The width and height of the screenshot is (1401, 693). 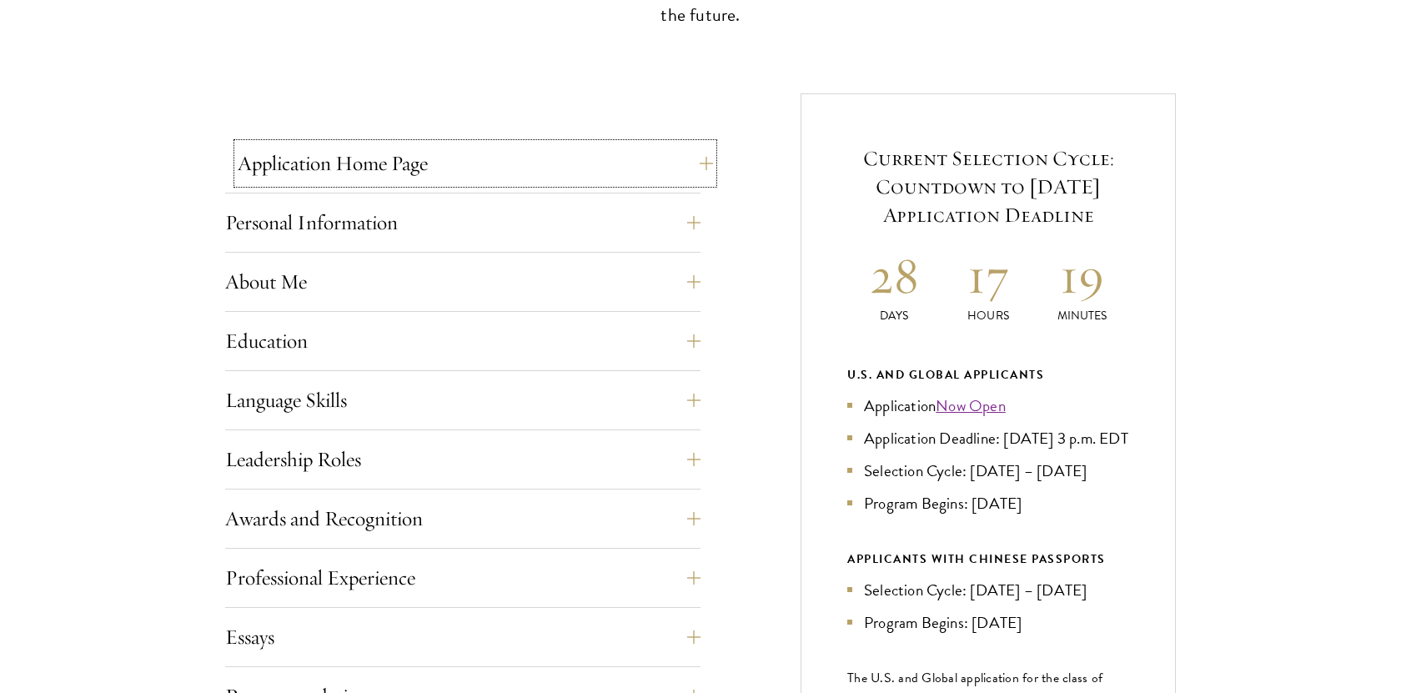 I want to click on button: Professional Experience, so click(x=463, y=578).